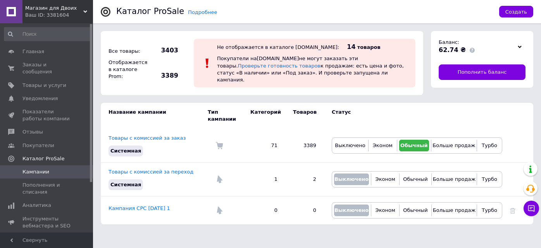 The width and height of the screenshot is (541, 248). I want to click on span: Каталог ProSale, so click(43, 158).